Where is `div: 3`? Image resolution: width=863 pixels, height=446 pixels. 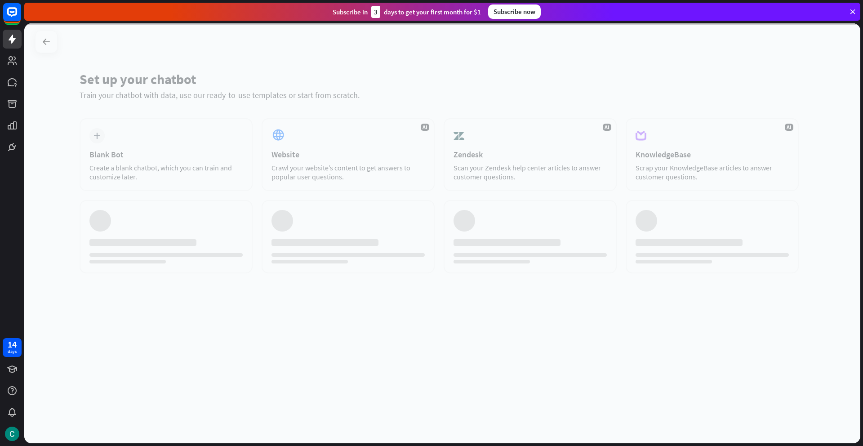 div: 3 is located at coordinates (376, 12).